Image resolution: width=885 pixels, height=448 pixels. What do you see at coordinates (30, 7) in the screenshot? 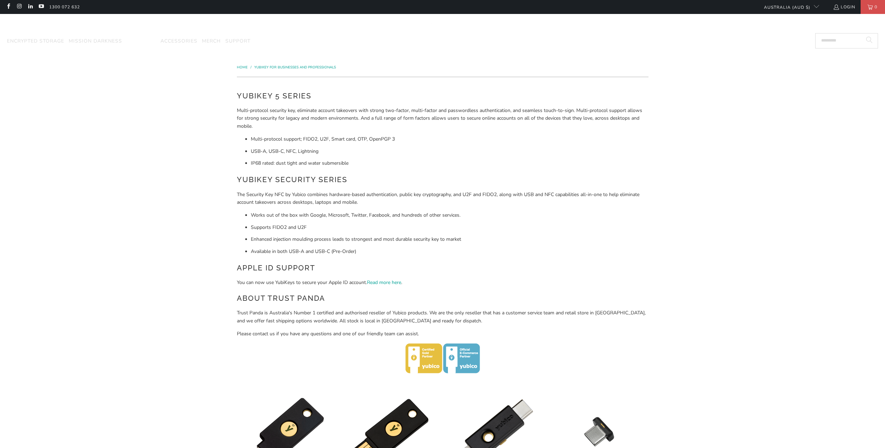
I see `a: Trust Panda Australia on LinkedIn` at bounding box center [30, 7].